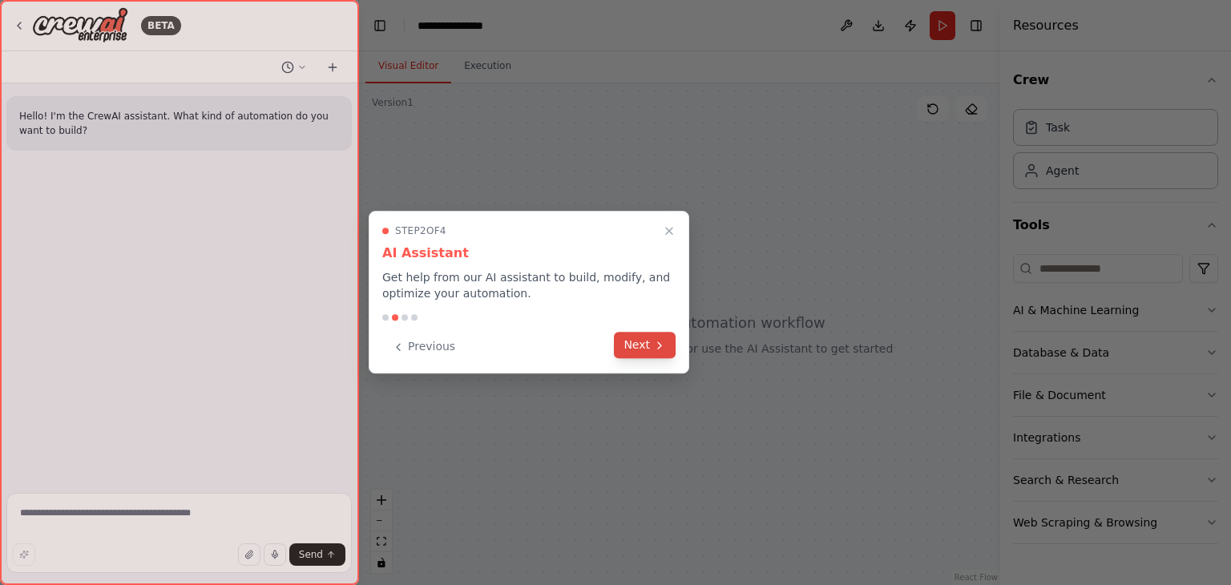 The height and width of the screenshot is (585, 1231). What do you see at coordinates (669, 231) in the screenshot?
I see `button: Close walkthrough` at bounding box center [669, 231].